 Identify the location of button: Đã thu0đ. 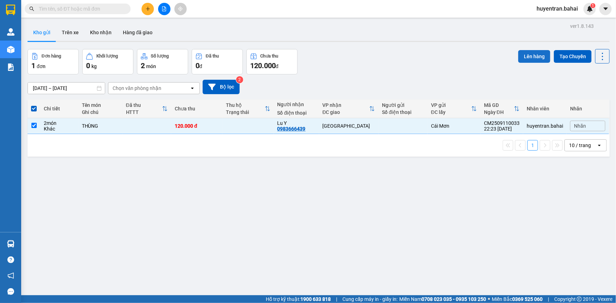
(217, 62).